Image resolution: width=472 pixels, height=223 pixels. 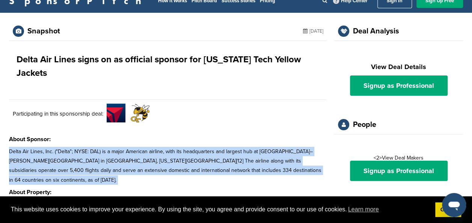 I want to click on a: learn more about cookies, so click(x=364, y=210).